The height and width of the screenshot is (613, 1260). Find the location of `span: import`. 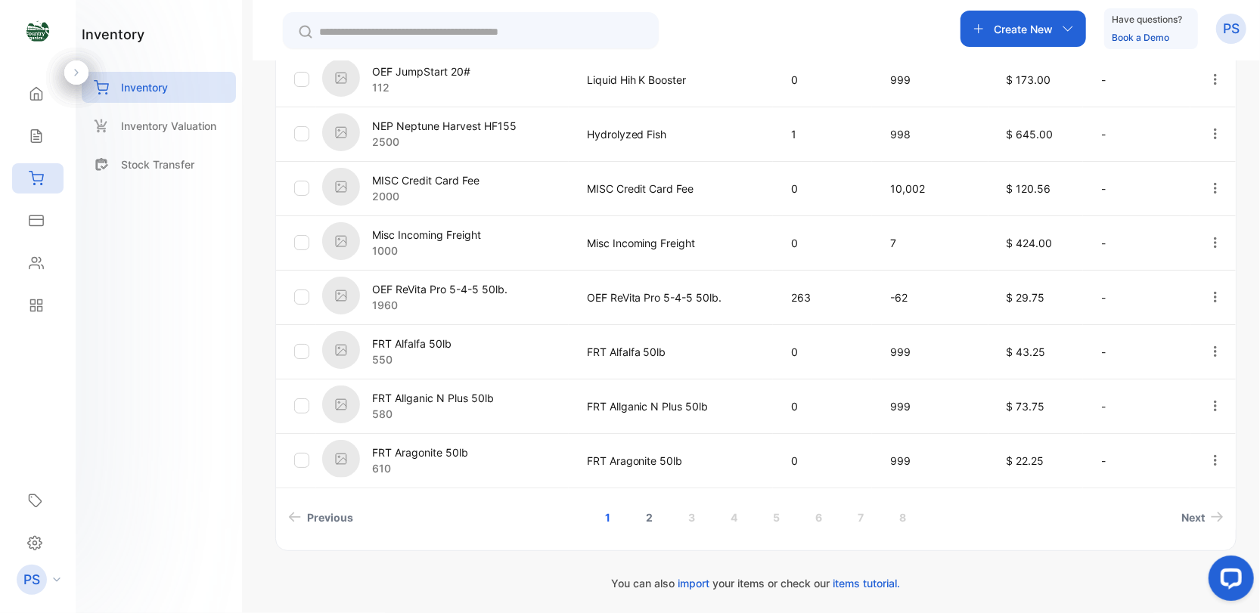

span: import is located at coordinates (694, 583).